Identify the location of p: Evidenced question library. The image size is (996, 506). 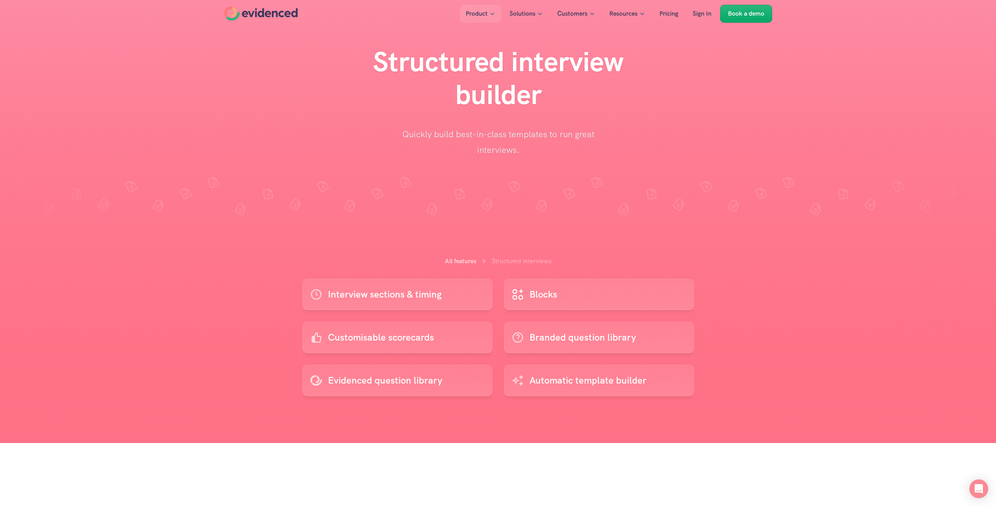
(385, 381).